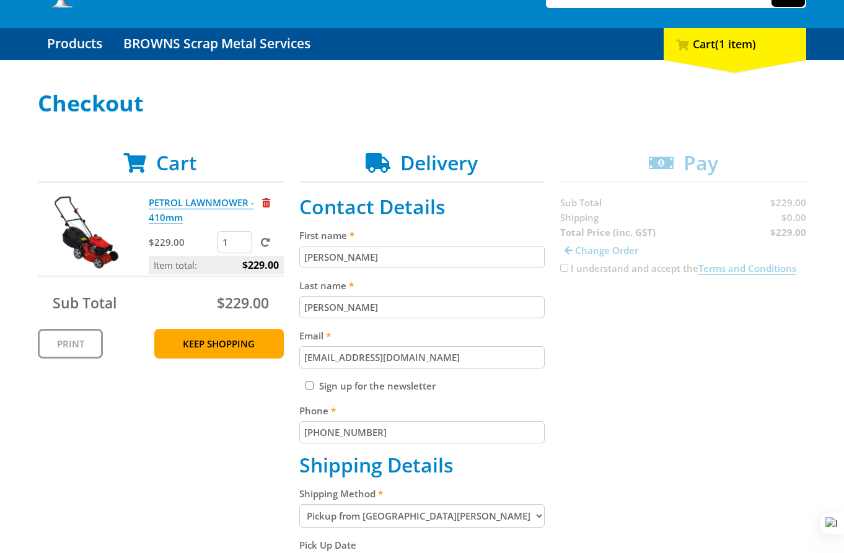 The image size is (844, 553). Describe the element at coordinates (735, 44) in the screenshot. I see `span: (1 item)` at that location.